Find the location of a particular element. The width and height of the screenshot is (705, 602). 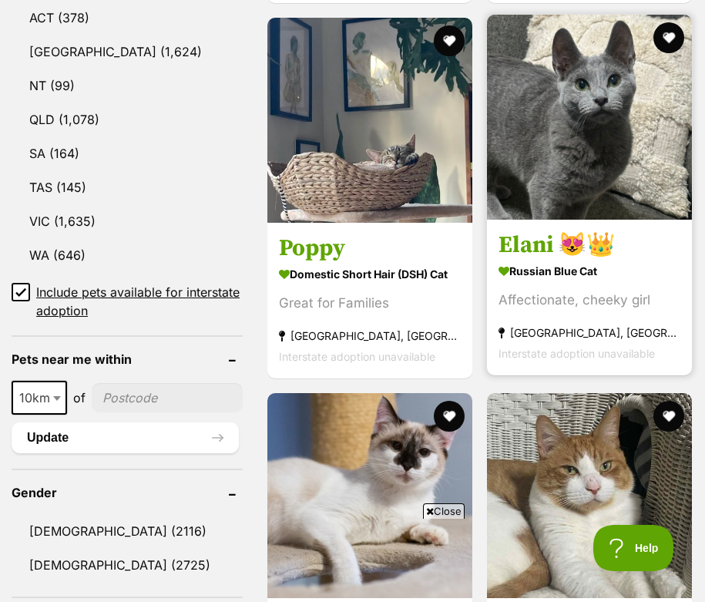

a: ACT (378) is located at coordinates (127, 18).